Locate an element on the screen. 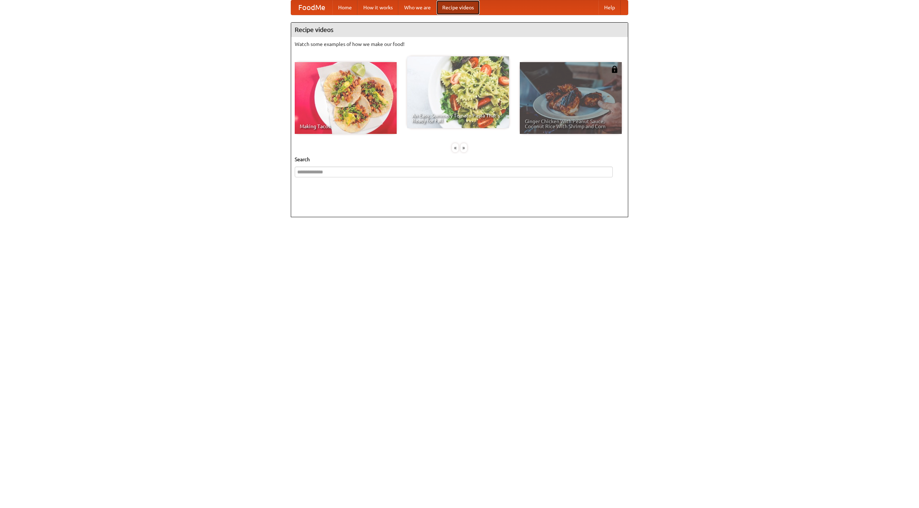 This screenshot has height=508, width=919. a: Who we are is located at coordinates (417, 8).